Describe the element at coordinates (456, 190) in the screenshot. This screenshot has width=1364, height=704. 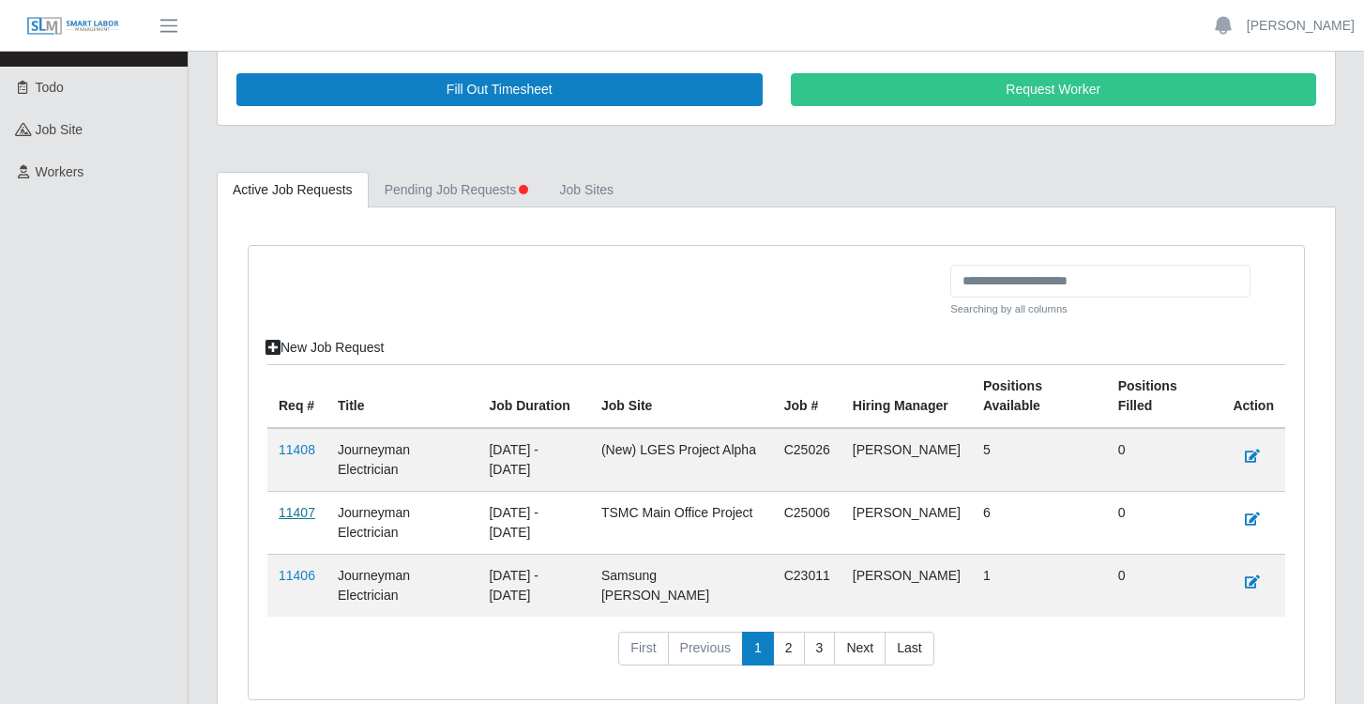
I see `a: Pending Job Requests` at that location.